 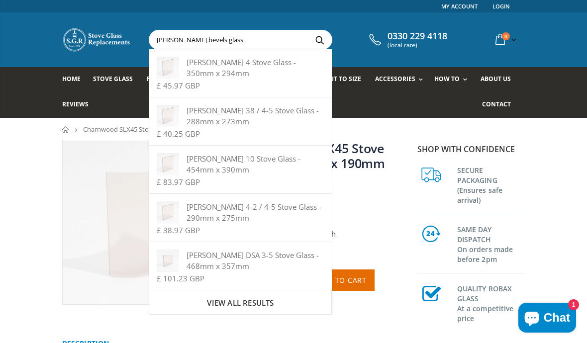 I want to click on img: Stove Glass Replacement, so click(x=97, y=40).